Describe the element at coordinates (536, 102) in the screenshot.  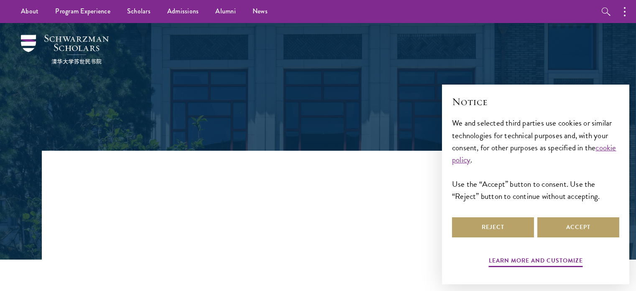
I see `h2: Notice` at that location.